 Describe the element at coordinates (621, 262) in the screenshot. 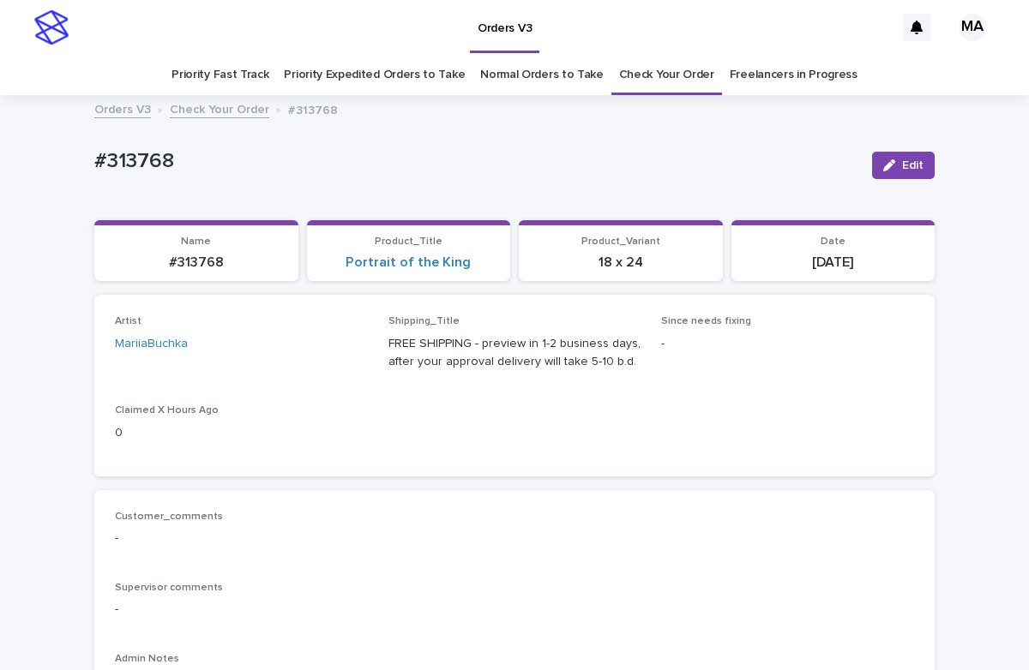

I see `p: 18 x 24` at that location.